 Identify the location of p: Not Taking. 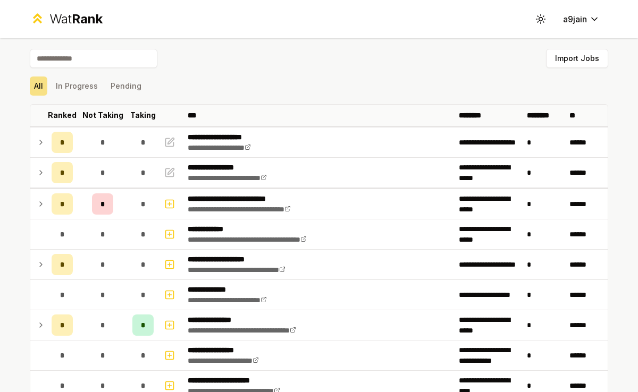
(103, 115).